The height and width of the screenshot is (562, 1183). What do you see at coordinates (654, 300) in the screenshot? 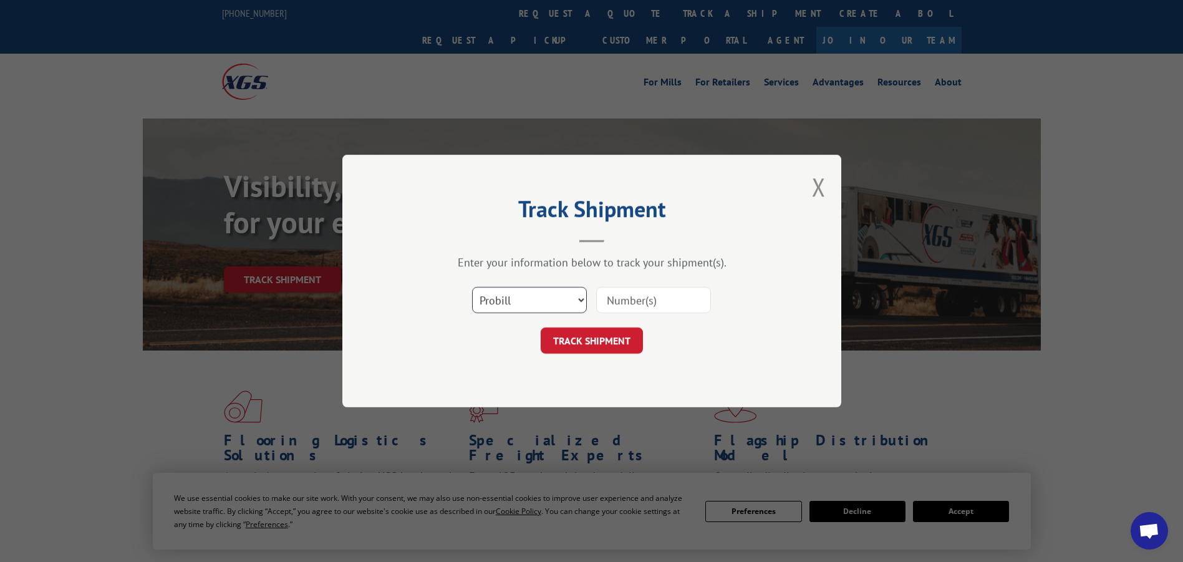
I see `input: Number(s)` at bounding box center [654, 300].